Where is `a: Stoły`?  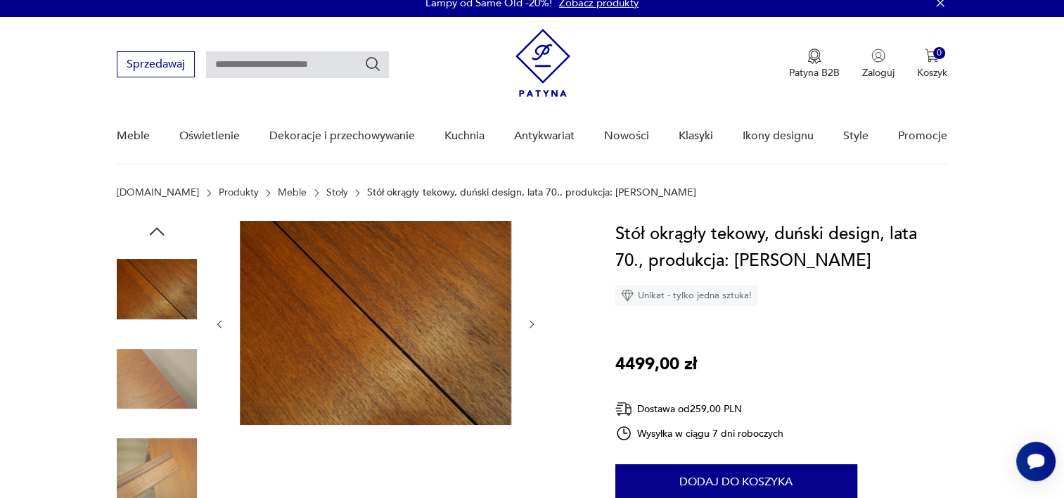
a: Stoły is located at coordinates (337, 193).